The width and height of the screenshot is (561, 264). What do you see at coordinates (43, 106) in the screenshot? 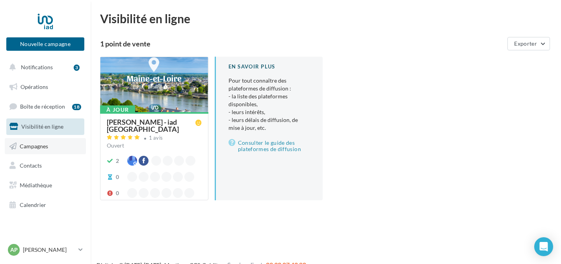
I see `span: Boîte de réception` at bounding box center [43, 106].